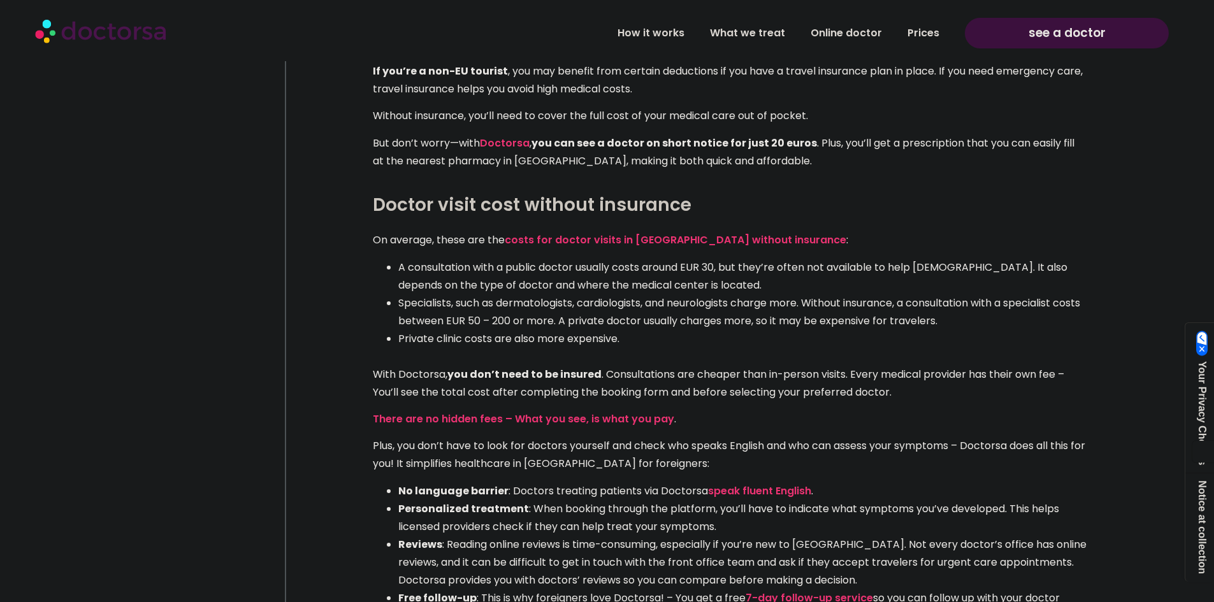 The height and width of the screenshot is (602, 1214). I want to click on b: If you’re a non-EU tourist, so click(441, 71).